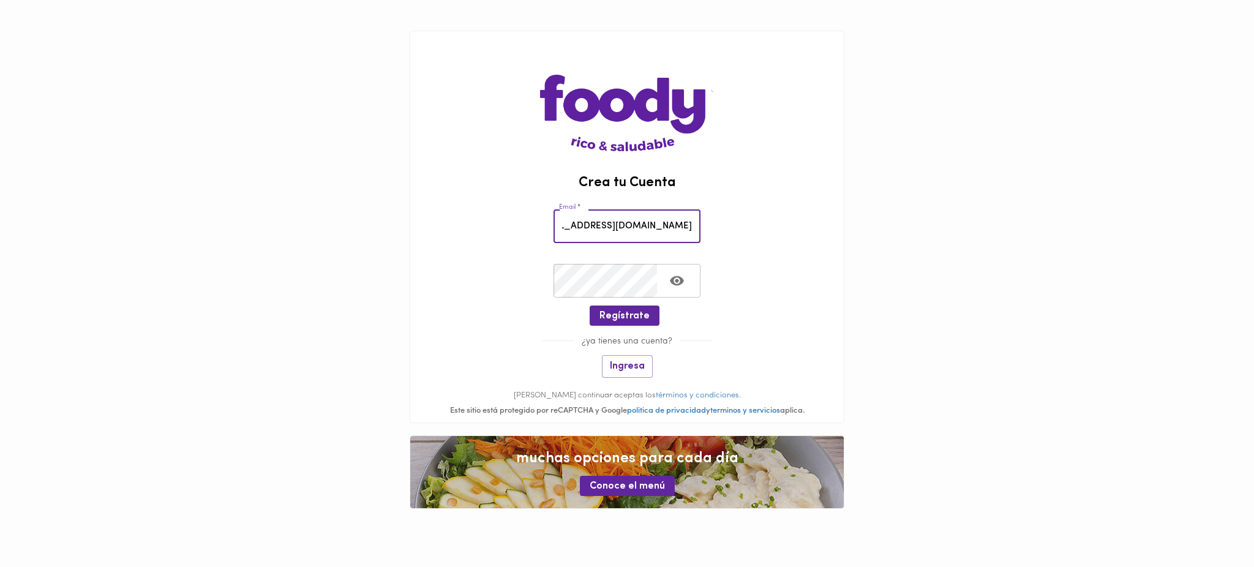 Image resolution: width=1254 pixels, height=567 pixels. What do you see at coordinates (697, 395) in the screenshot?
I see `a: términos y condiciones` at bounding box center [697, 395].